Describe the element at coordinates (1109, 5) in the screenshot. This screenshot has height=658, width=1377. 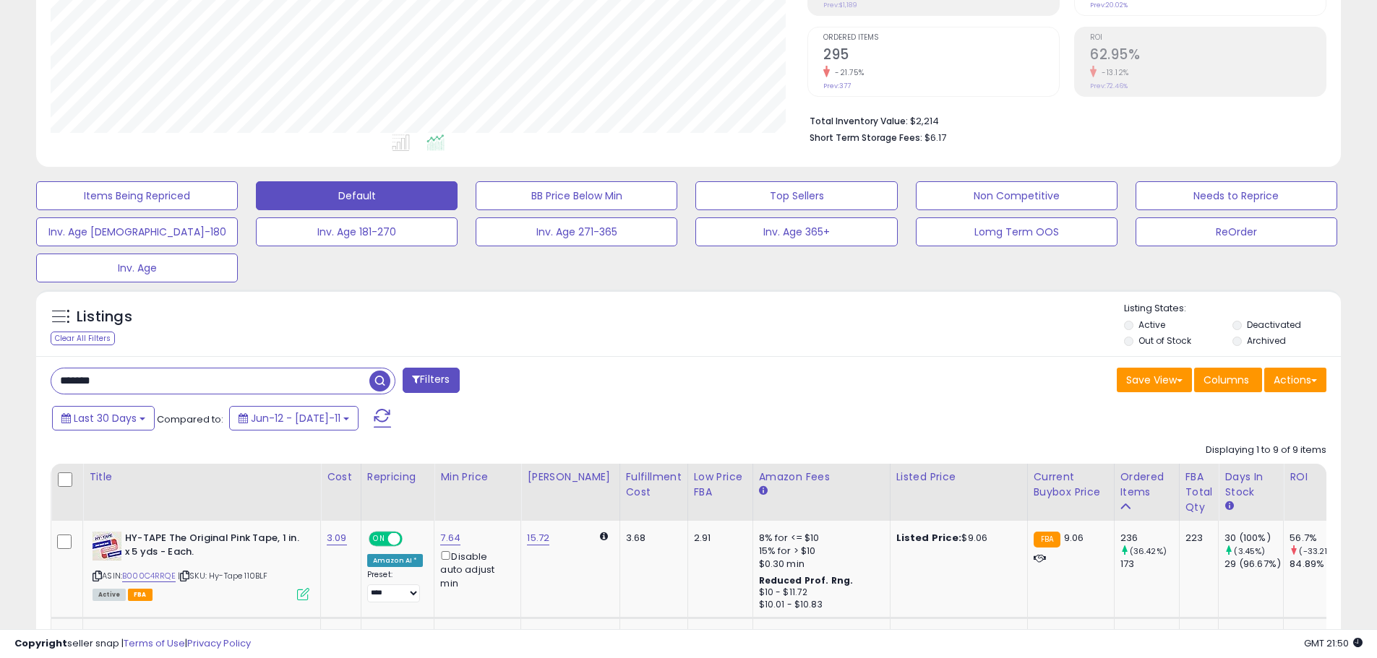
I see `small: Prev: 20.02%` at that location.